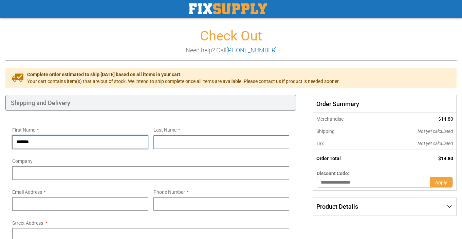 This screenshot has width=462, height=239. What do you see at coordinates (231, 50) in the screenshot?
I see `h3: Need help? Call` at bounding box center [231, 50].